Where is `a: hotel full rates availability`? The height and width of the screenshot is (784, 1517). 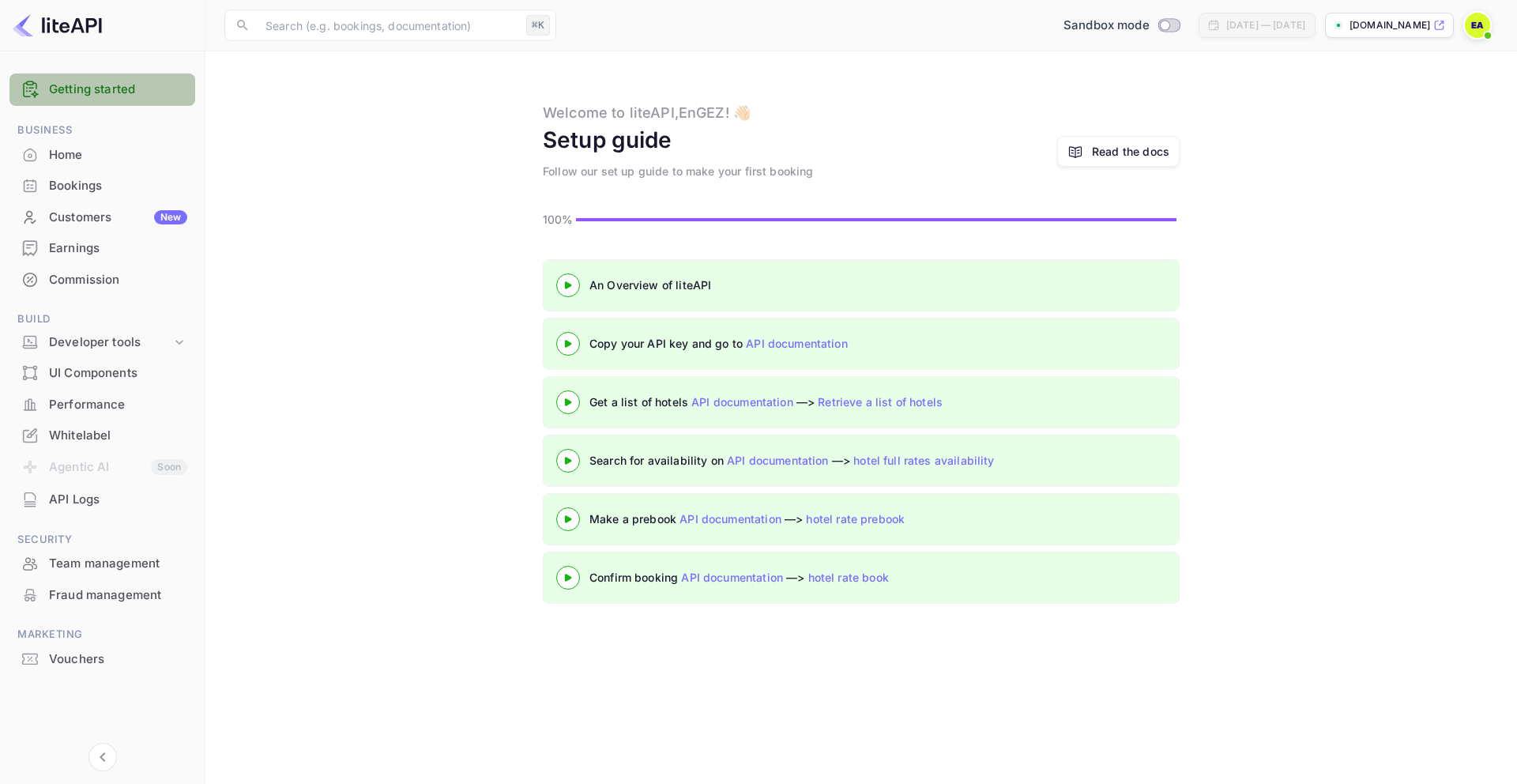 a: hotel full rates availability is located at coordinates (924, 459).